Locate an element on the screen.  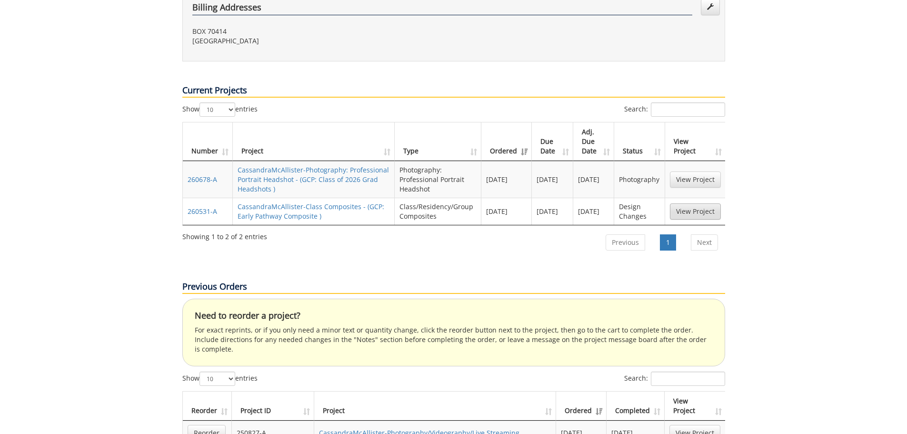
a: 260531-A is located at coordinates (202, 211).